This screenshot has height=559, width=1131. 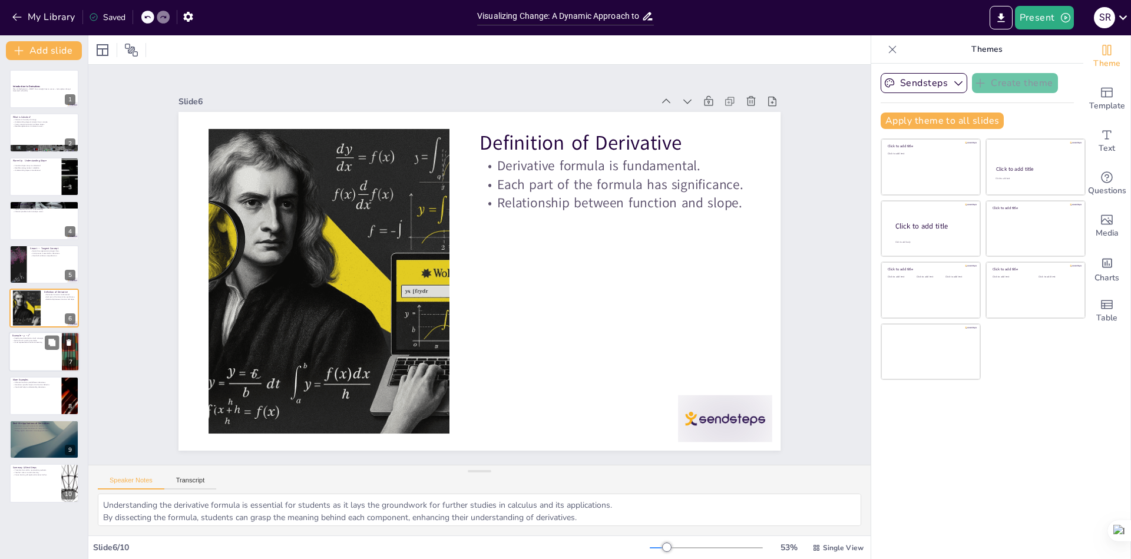 What do you see at coordinates (1107, 106) in the screenshot?
I see `span: Template` at bounding box center [1107, 106].